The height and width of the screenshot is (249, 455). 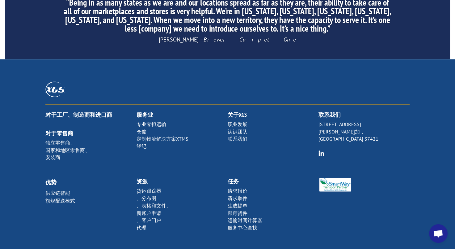 I want to click on a: 服务中心查找, so click(x=242, y=227).